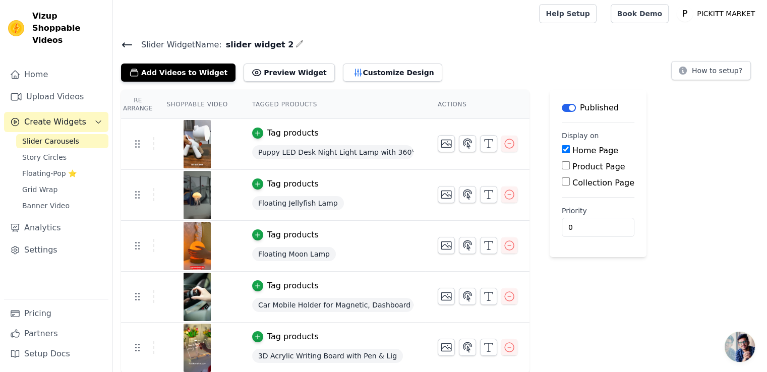 The height and width of the screenshot is (372, 767). I want to click on span: Floating Moon Lamp, so click(294, 254).